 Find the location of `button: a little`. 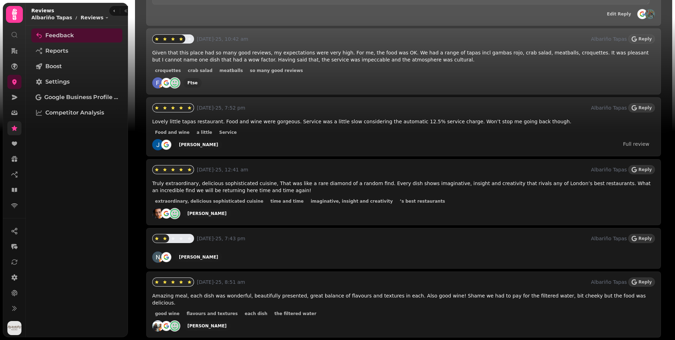

button: a little is located at coordinates (204, 133).